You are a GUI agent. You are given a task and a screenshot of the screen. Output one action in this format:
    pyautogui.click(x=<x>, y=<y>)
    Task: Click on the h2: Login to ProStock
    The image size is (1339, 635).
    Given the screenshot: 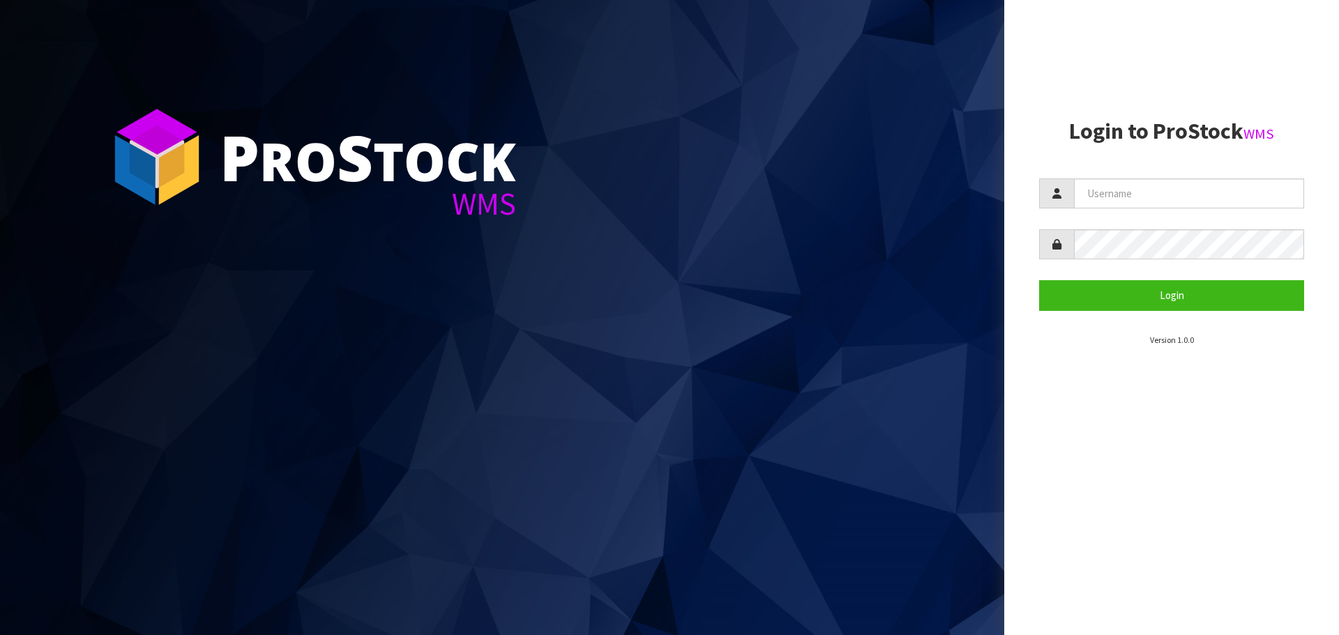 What is the action you would take?
    pyautogui.click(x=1172, y=131)
    